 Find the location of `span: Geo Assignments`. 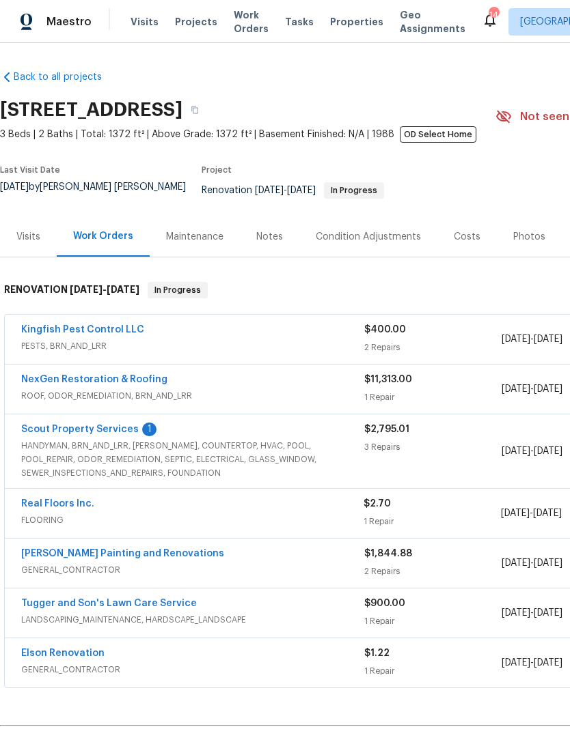

span: Geo Assignments is located at coordinates (432, 22).